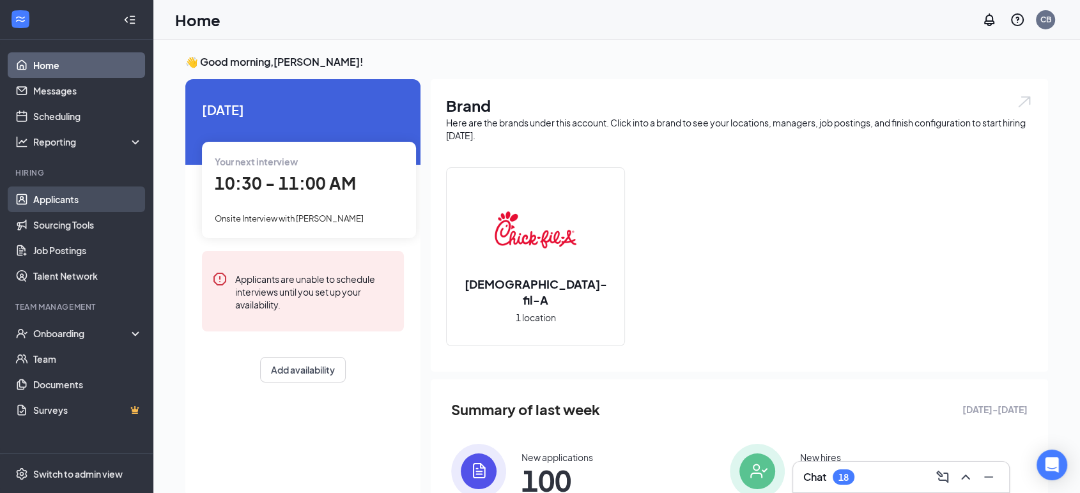 The width and height of the screenshot is (1080, 493). What do you see at coordinates (821, 458) in the screenshot?
I see `div: New hires` at bounding box center [821, 458].